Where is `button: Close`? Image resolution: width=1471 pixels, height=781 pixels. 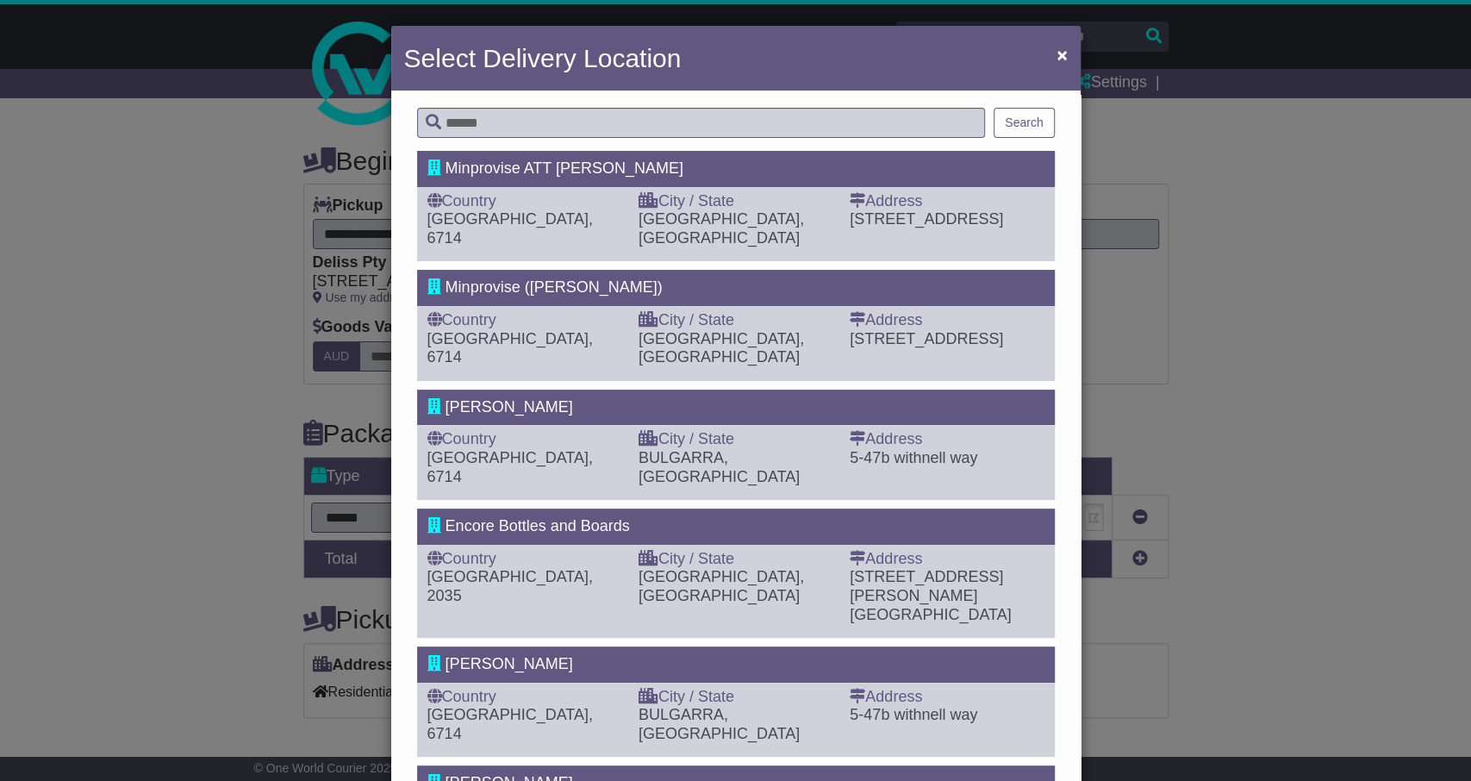
button: Close is located at coordinates (1062, 54).